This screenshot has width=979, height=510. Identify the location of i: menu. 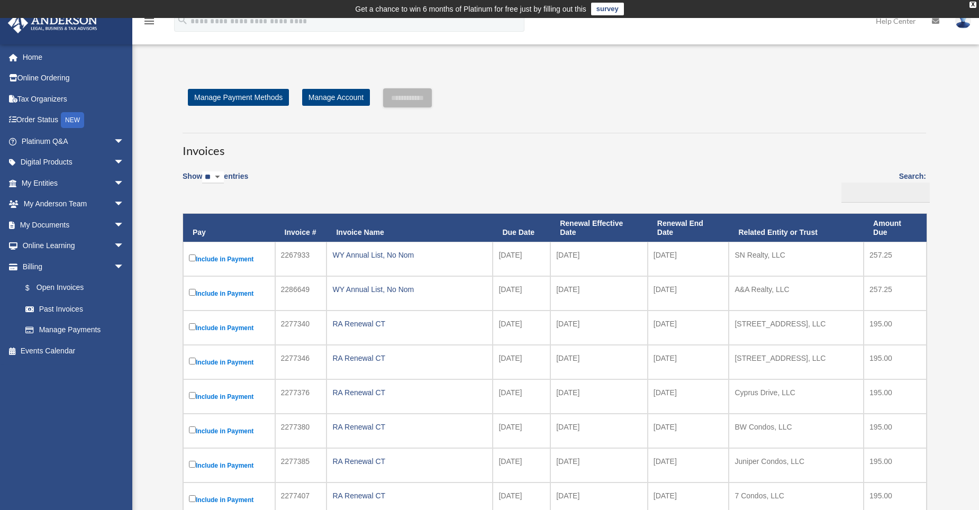
(149, 21).